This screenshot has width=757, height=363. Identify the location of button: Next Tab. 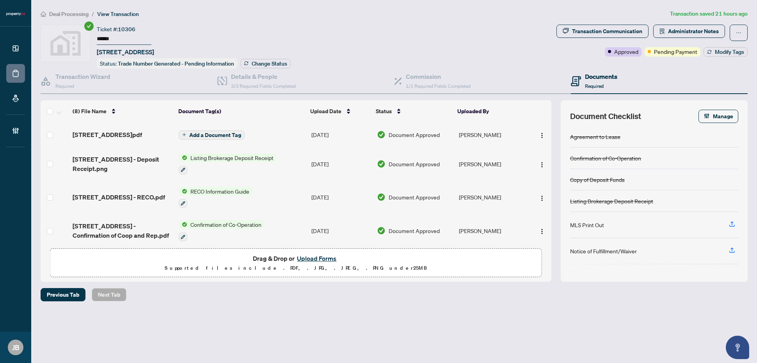
(109, 295).